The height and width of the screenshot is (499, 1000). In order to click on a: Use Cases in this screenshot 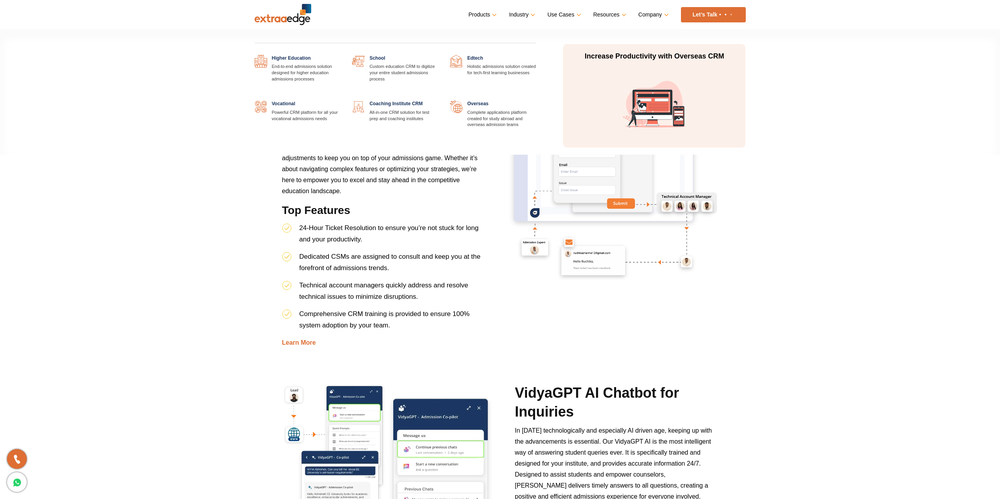, I will do `click(563, 15)`.